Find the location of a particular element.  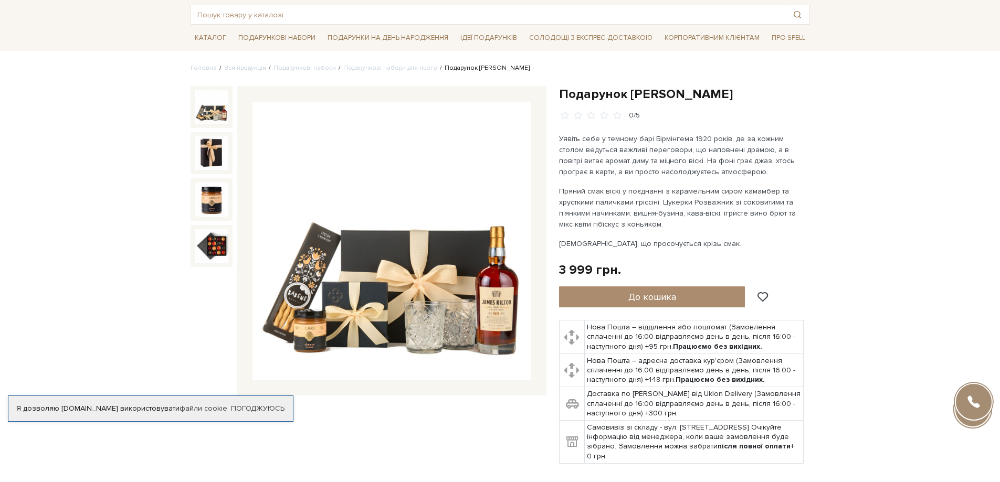

button: До кошика is located at coordinates (652, 297).